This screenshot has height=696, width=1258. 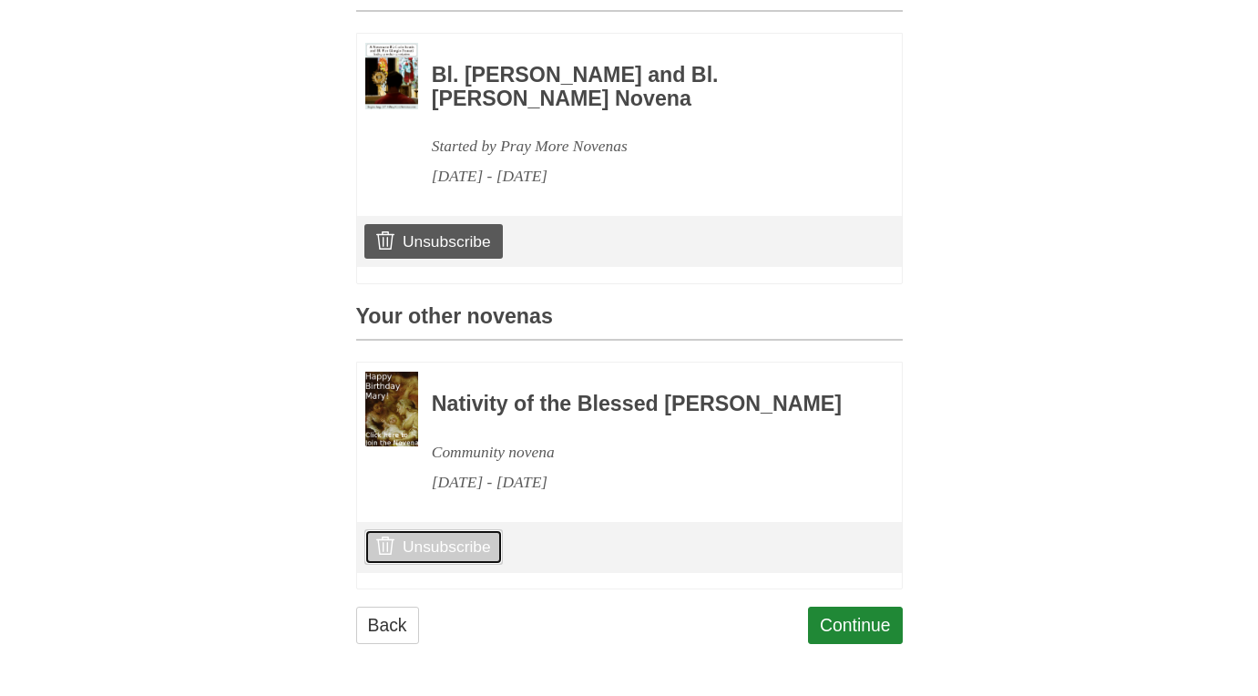 I want to click on a: Back, so click(x=387, y=625).